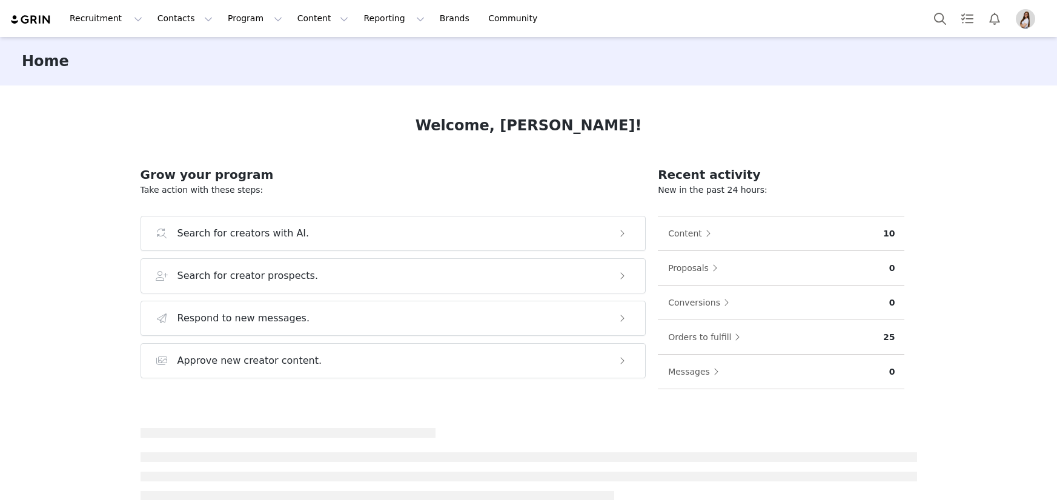  Describe the element at coordinates (244, 233) in the screenshot. I see `h3: Search for creators with AI.` at that location.